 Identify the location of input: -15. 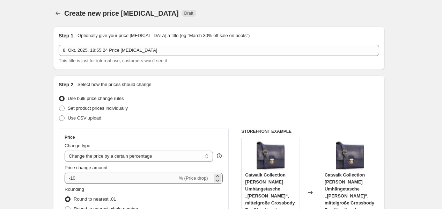
(121, 178).